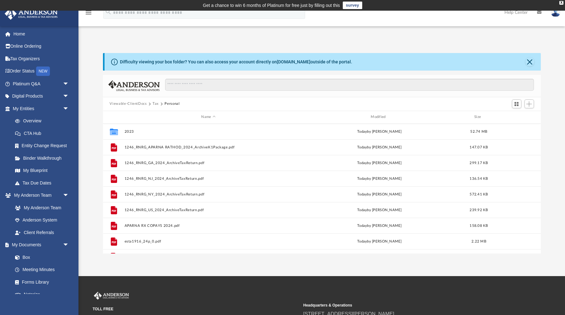 The image size is (565, 315). I want to click on a: Platinum Q&Aarrow_drop_down, so click(41, 84).